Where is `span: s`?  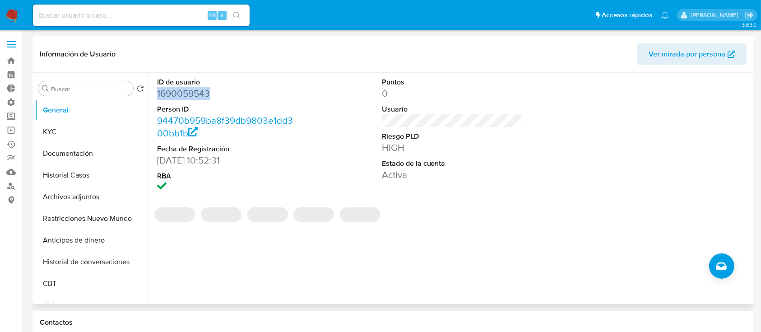 span: s is located at coordinates (222, 15).